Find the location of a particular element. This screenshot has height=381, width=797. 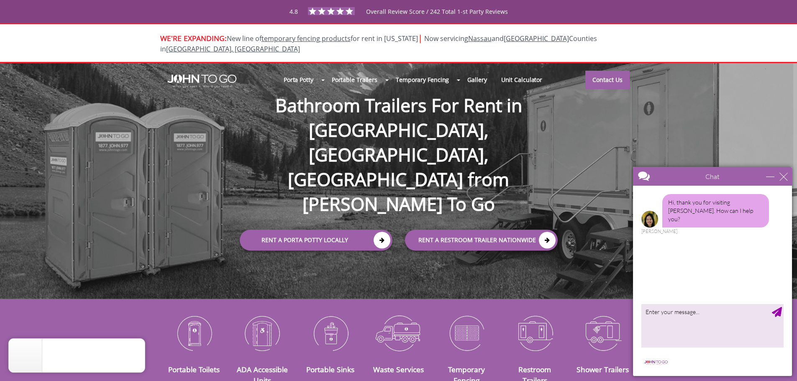

a: Temporary Fencing is located at coordinates (422, 79).